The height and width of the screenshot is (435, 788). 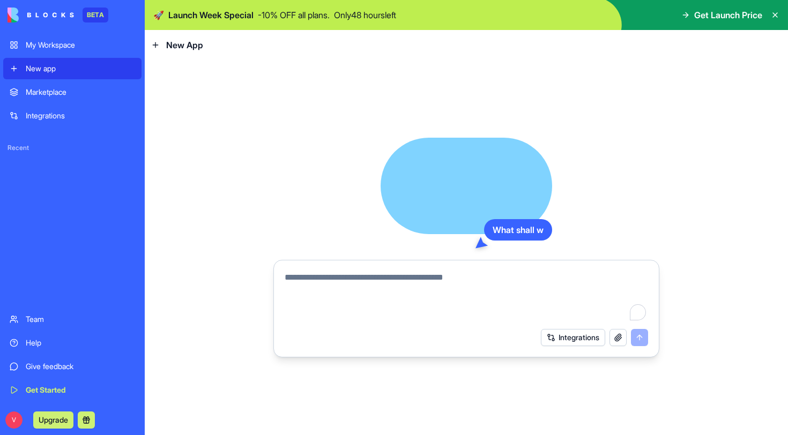 I want to click on div: Team, so click(x=80, y=319).